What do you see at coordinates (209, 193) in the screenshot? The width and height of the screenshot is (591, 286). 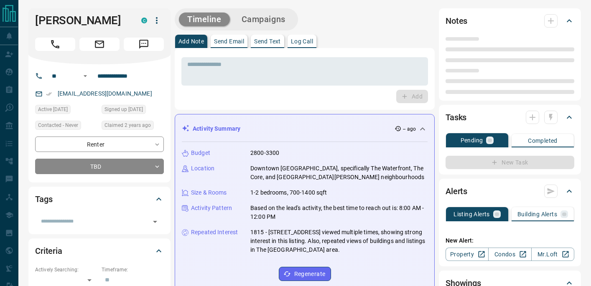 I see `p: Size & Rooms` at bounding box center [209, 193].